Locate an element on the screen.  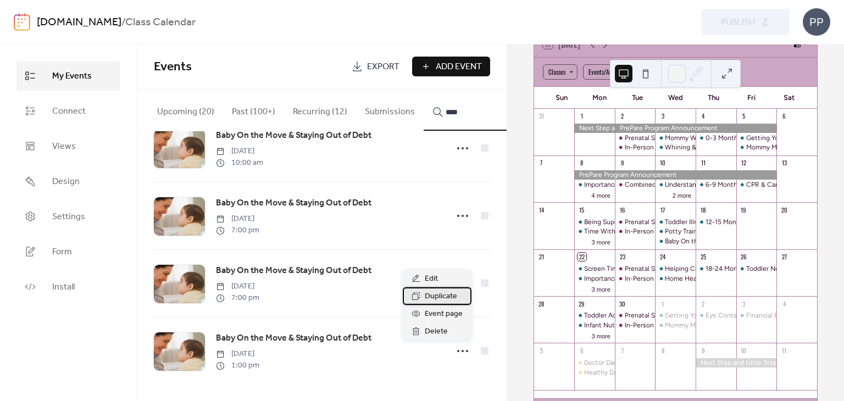
a: Views is located at coordinates (68, 146).